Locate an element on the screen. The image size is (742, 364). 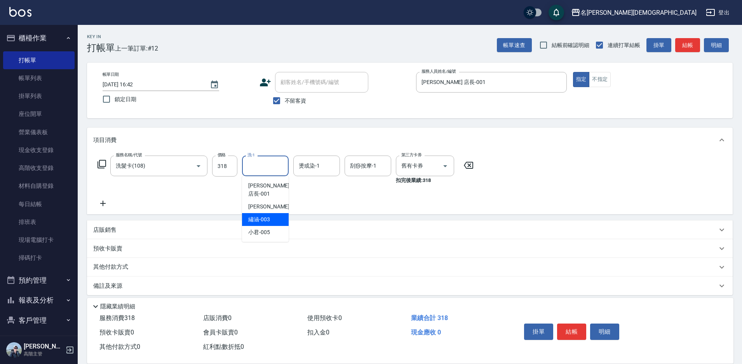
button: Choose date, selected date is 2025-10-11 is located at coordinates (215, 85).